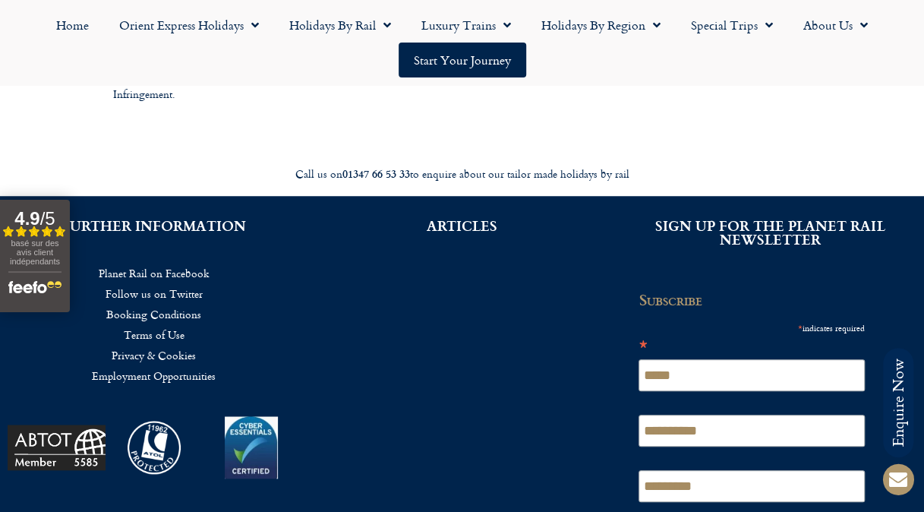 This screenshot has width=924, height=512. I want to click on div: indicates required, so click(752, 327).